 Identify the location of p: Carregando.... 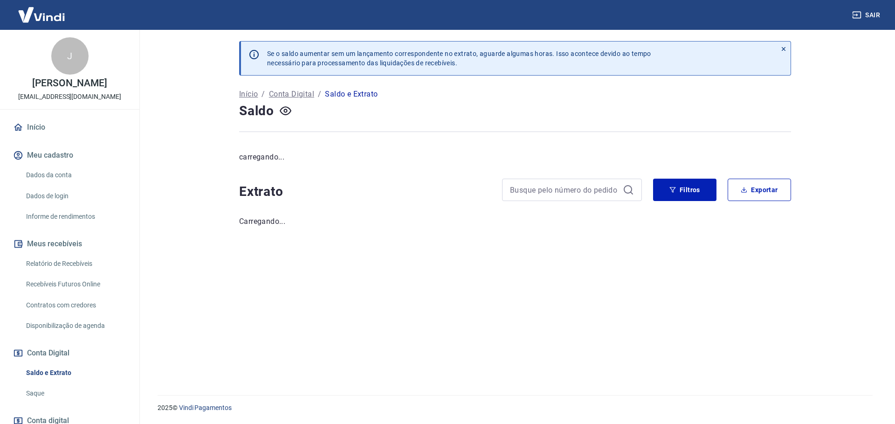
(515, 221).